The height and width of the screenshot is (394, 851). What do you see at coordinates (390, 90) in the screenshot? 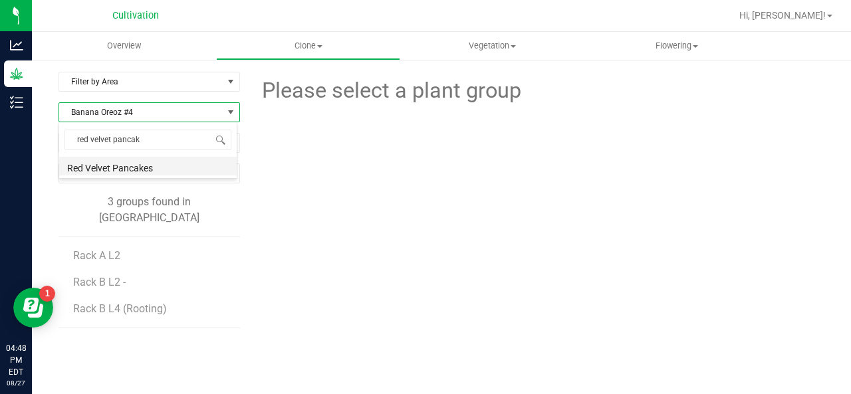
I see `span: Please select a plant group` at bounding box center [390, 90].